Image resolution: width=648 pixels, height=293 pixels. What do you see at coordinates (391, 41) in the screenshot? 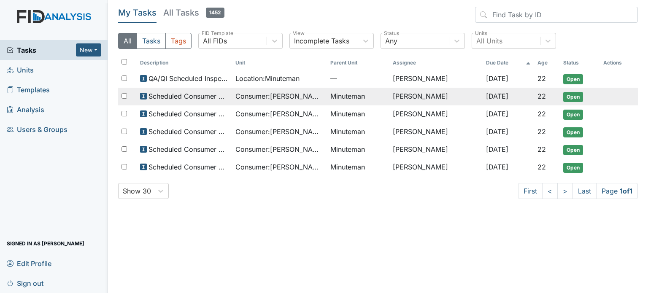
I see `div: Any` at bounding box center [391, 41].